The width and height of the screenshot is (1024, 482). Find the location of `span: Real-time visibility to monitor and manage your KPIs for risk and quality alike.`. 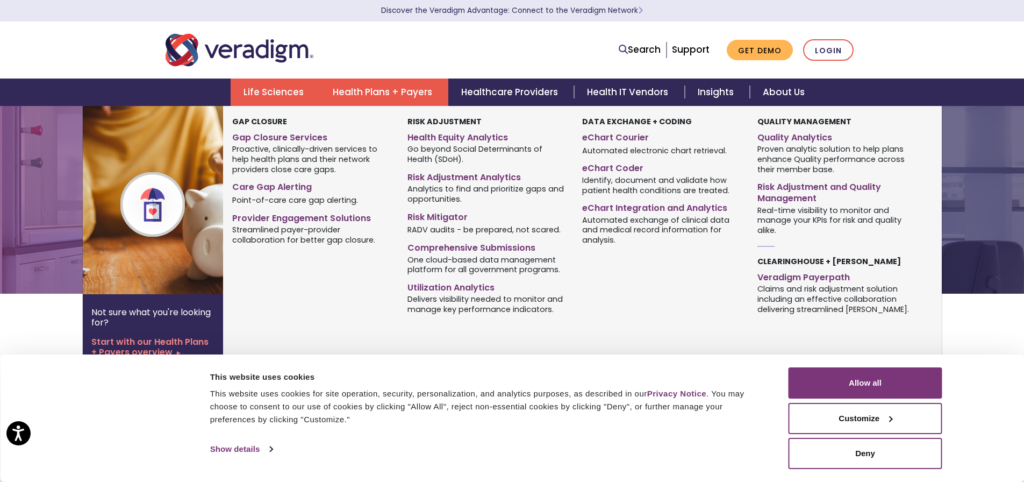

span: Real-time visibility to monitor and manage your KPIs for risk and quality alike. is located at coordinates (836, 220).